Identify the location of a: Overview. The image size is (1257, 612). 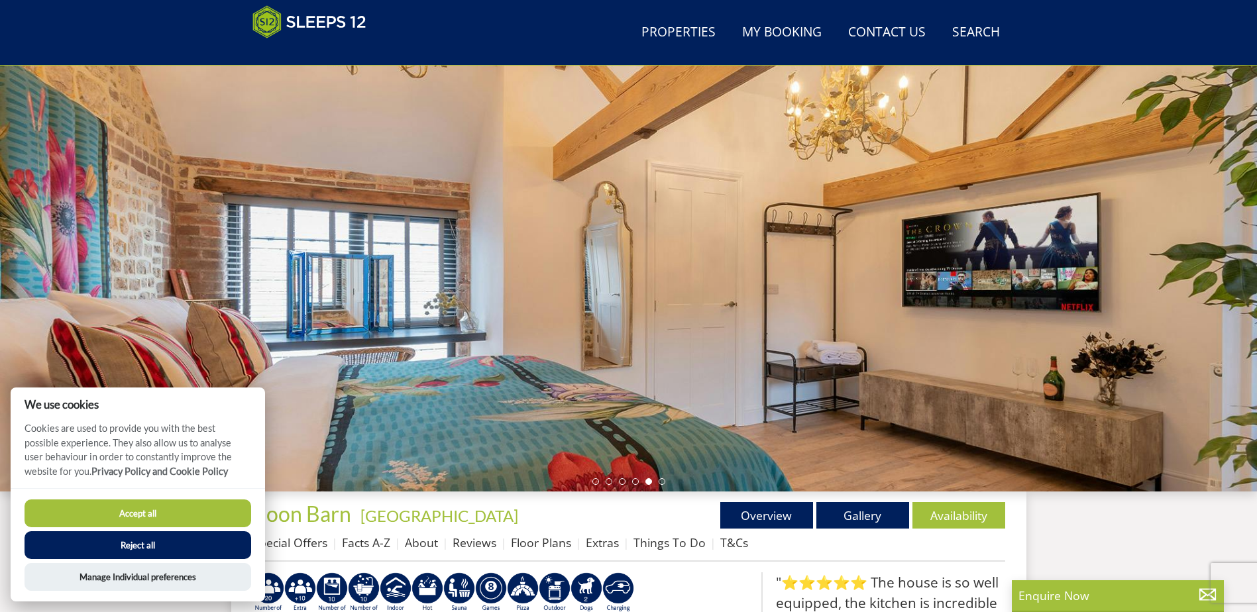
(766, 515).